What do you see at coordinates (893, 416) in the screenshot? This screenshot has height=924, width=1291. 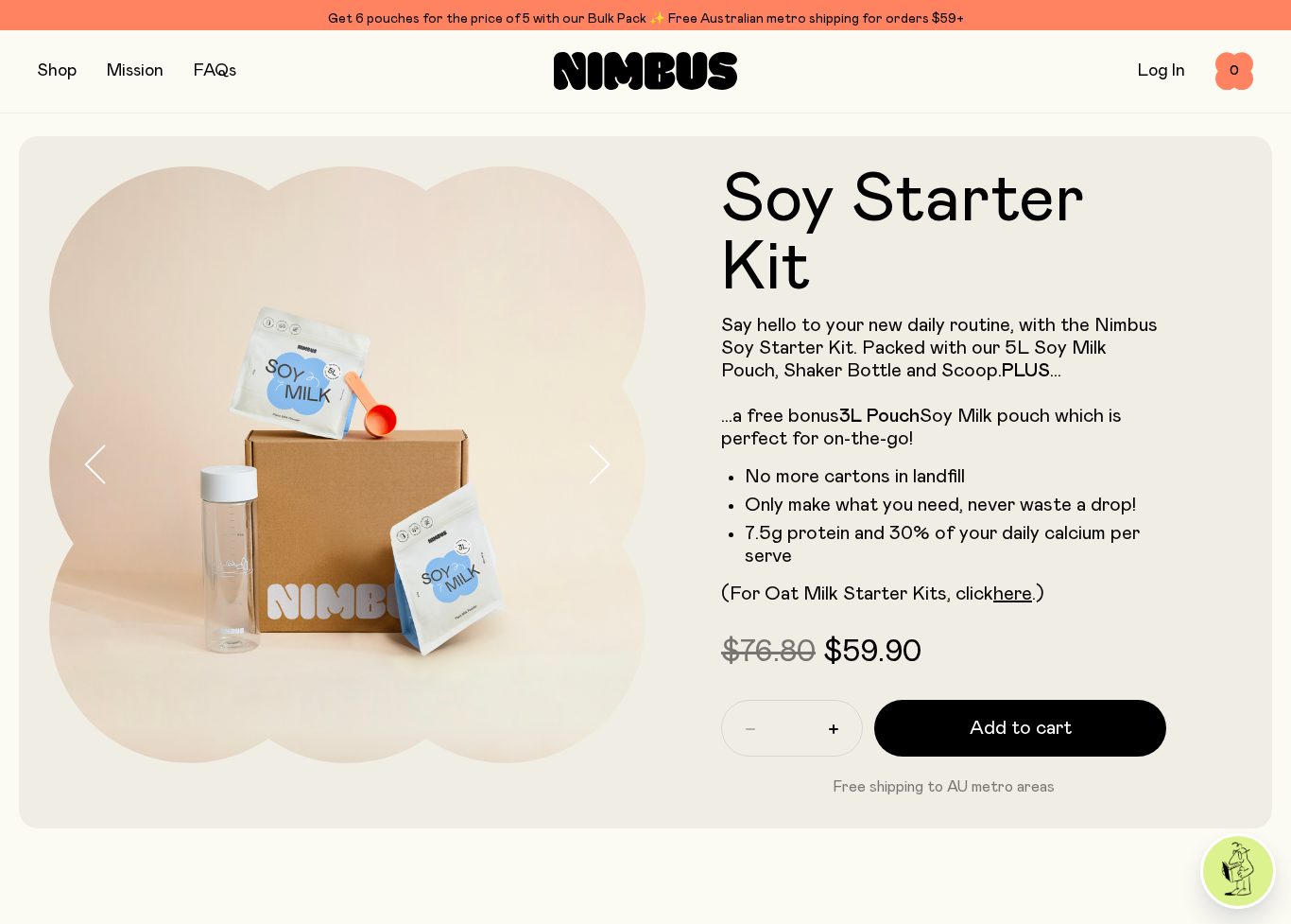 I see `strong: Pouch` at bounding box center [893, 416].